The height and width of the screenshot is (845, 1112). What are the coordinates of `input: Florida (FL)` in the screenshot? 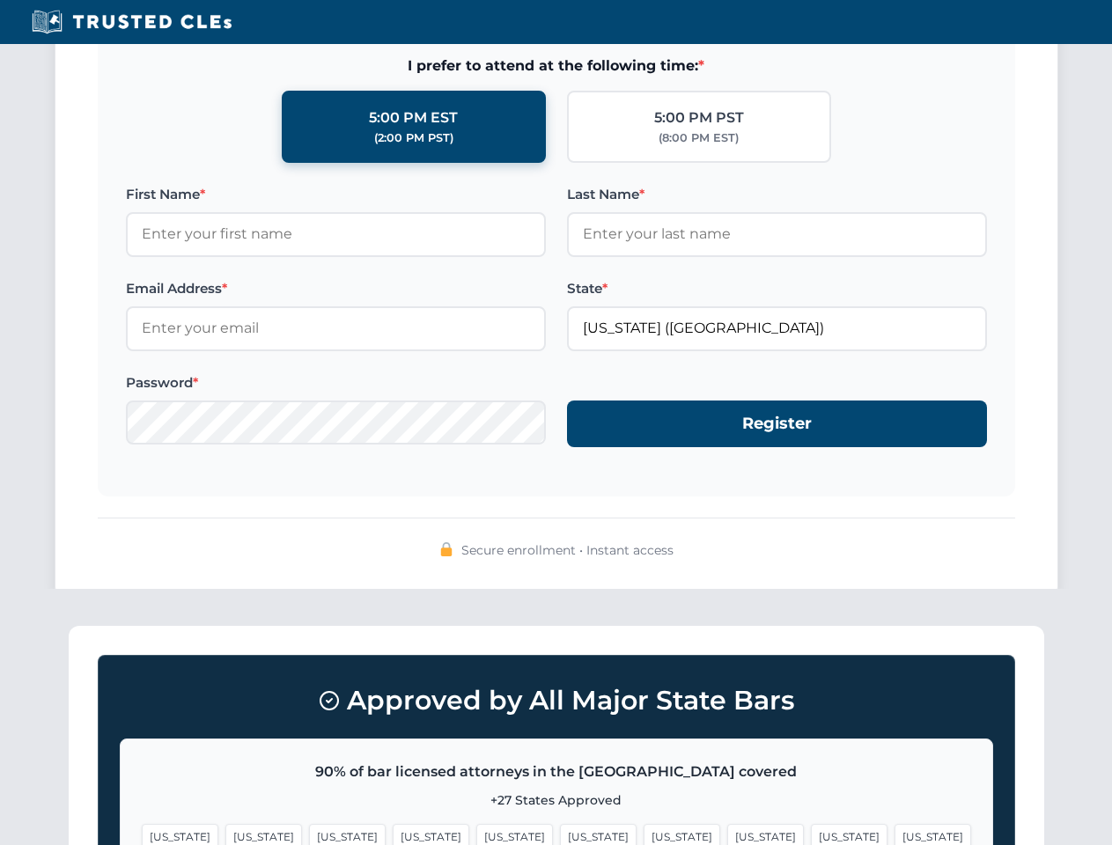 It's located at (777, 328).